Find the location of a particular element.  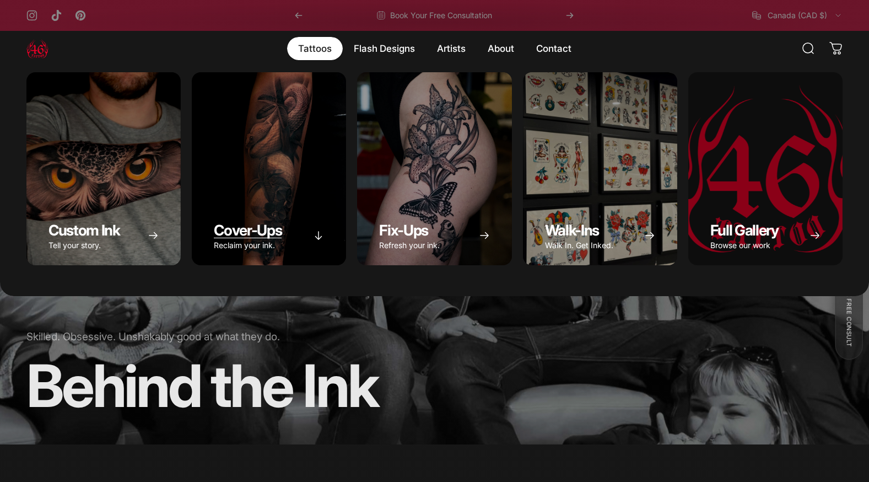

a: Fix-Ups is located at coordinates (434, 169).